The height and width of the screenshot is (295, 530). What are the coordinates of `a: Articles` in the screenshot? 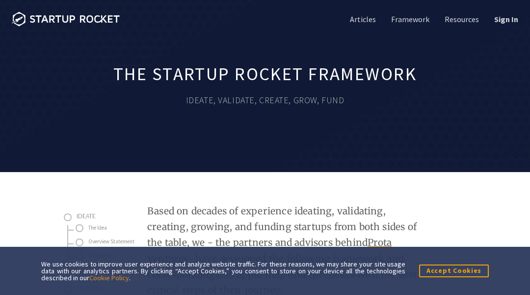 It's located at (362, 19).